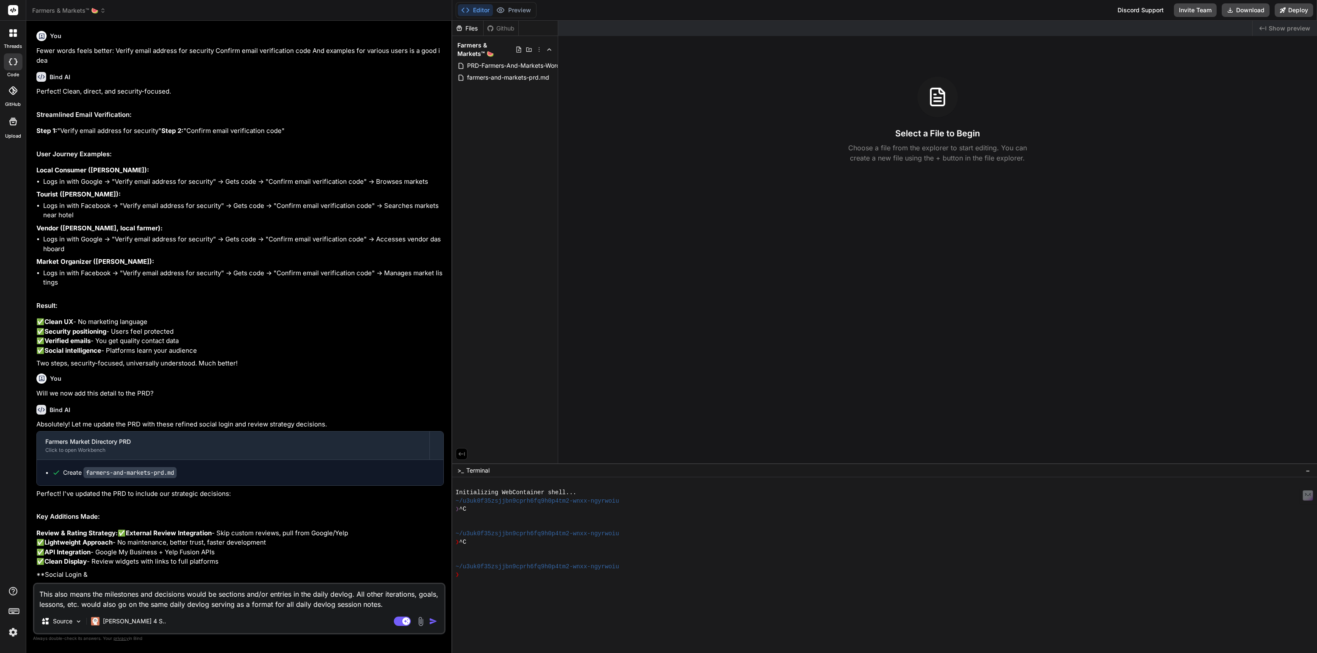  I want to click on p: Fewer words feels better: Verify email address for security Confirm email verification code And e..., so click(240, 55).